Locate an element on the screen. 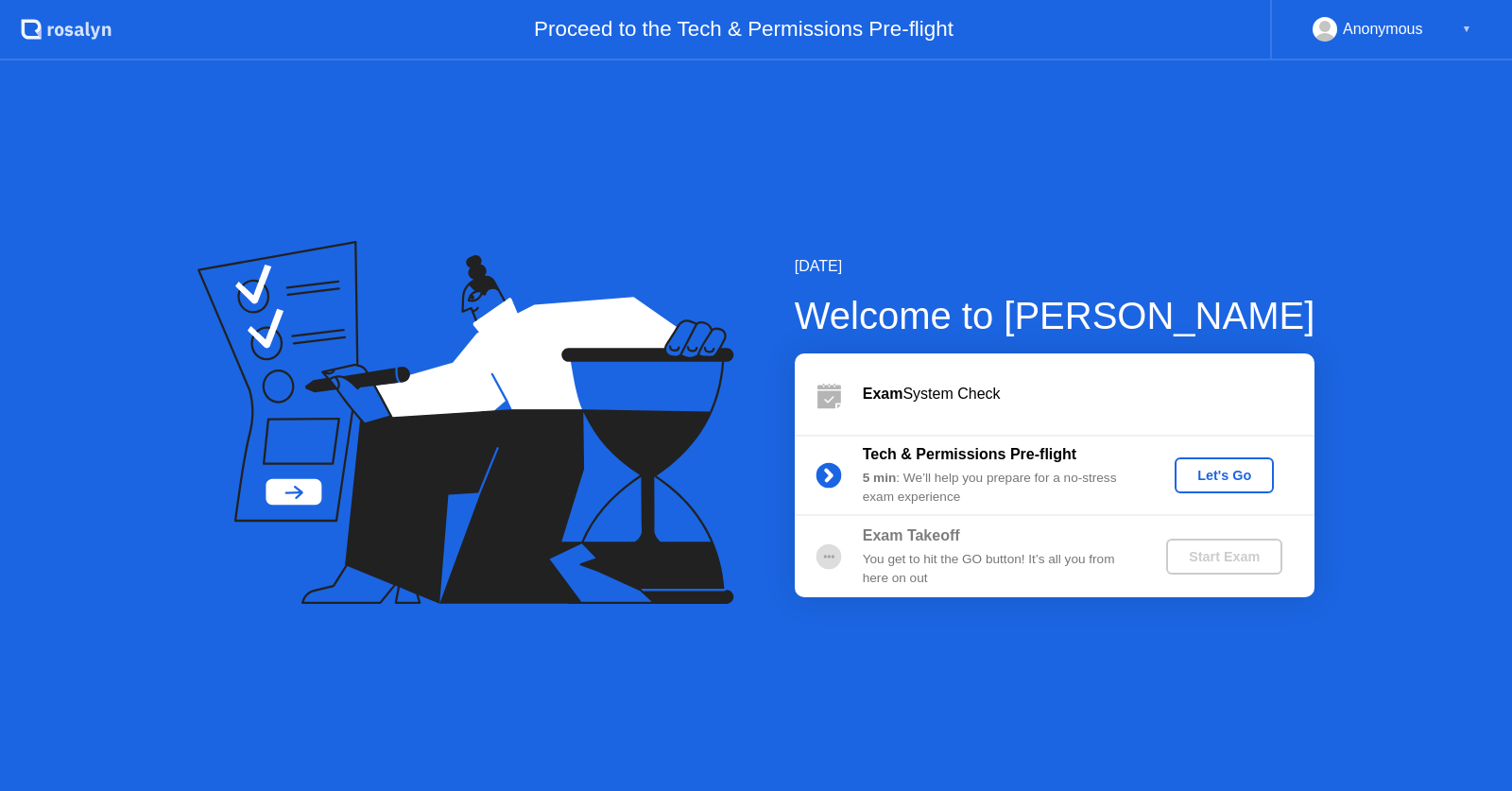 This screenshot has width=1512, height=791. button: Start Exam is located at coordinates (1224, 557).